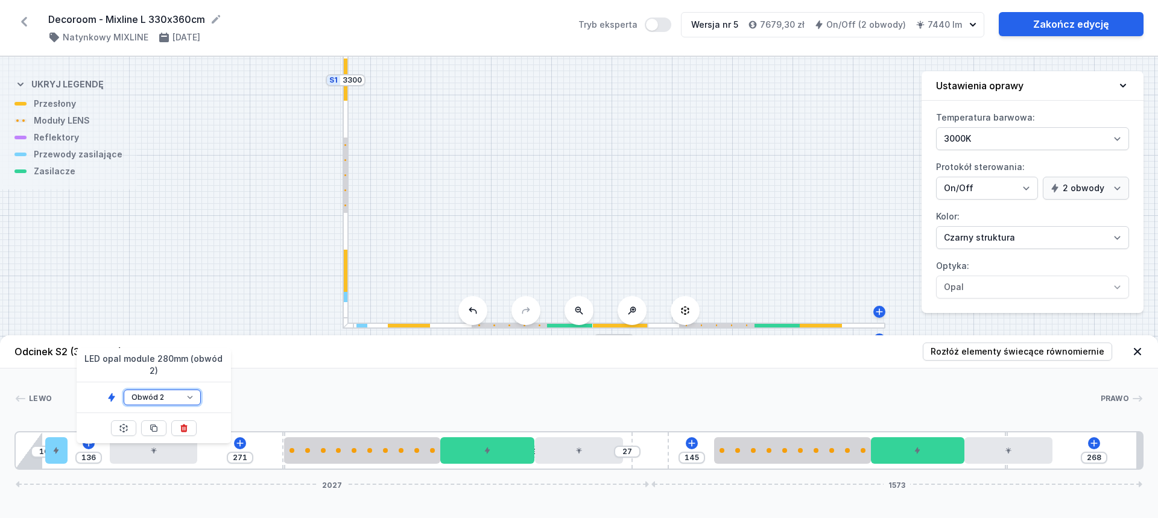  I want to click on div: Wersja nr 5, so click(715, 25).